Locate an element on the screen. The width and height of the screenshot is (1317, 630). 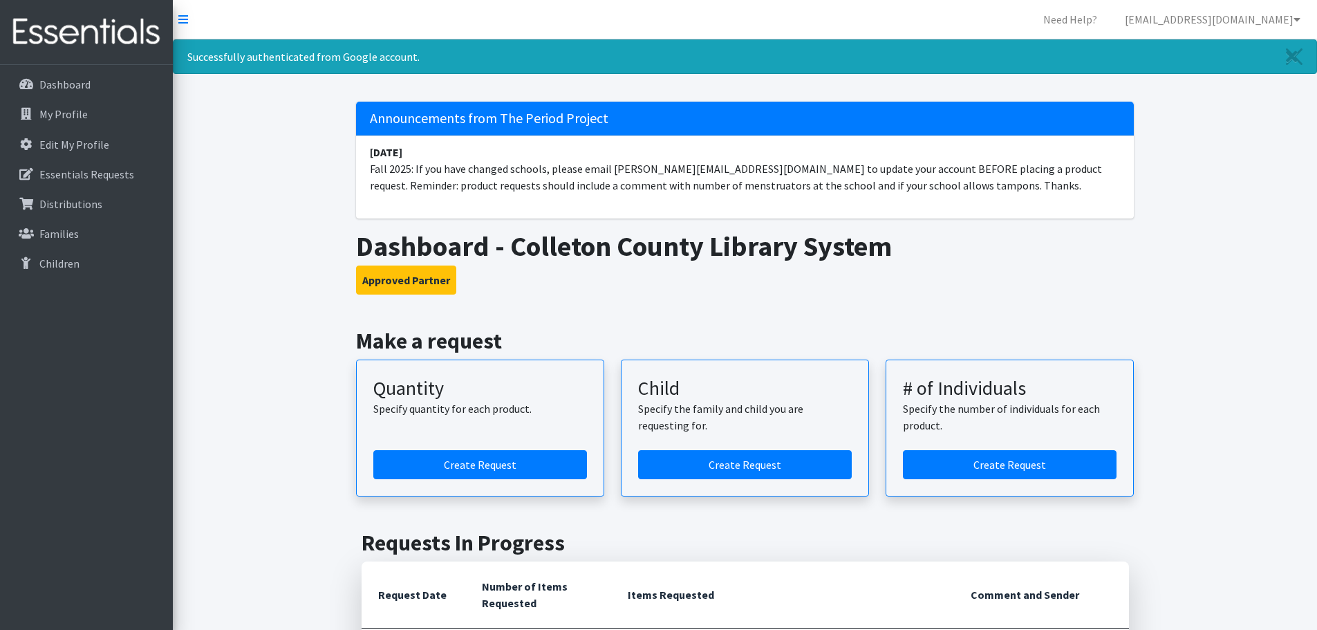
p: Families is located at coordinates (59, 234).